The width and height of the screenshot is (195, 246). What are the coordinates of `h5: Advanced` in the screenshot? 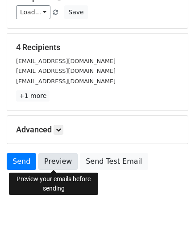 It's located at (97, 130).